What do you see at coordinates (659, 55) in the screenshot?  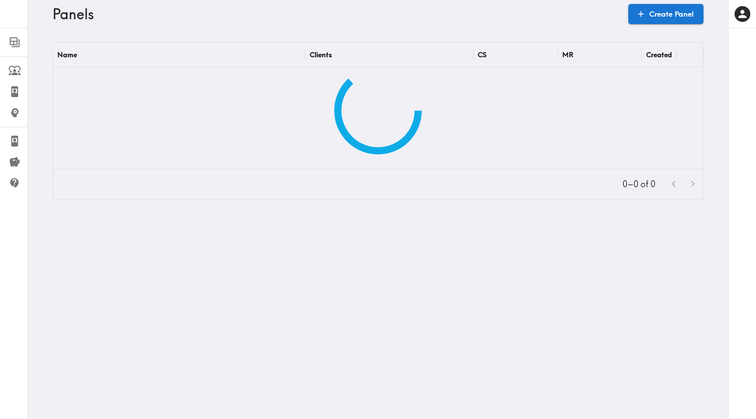 I see `div: Created` at bounding box center [659, 55].